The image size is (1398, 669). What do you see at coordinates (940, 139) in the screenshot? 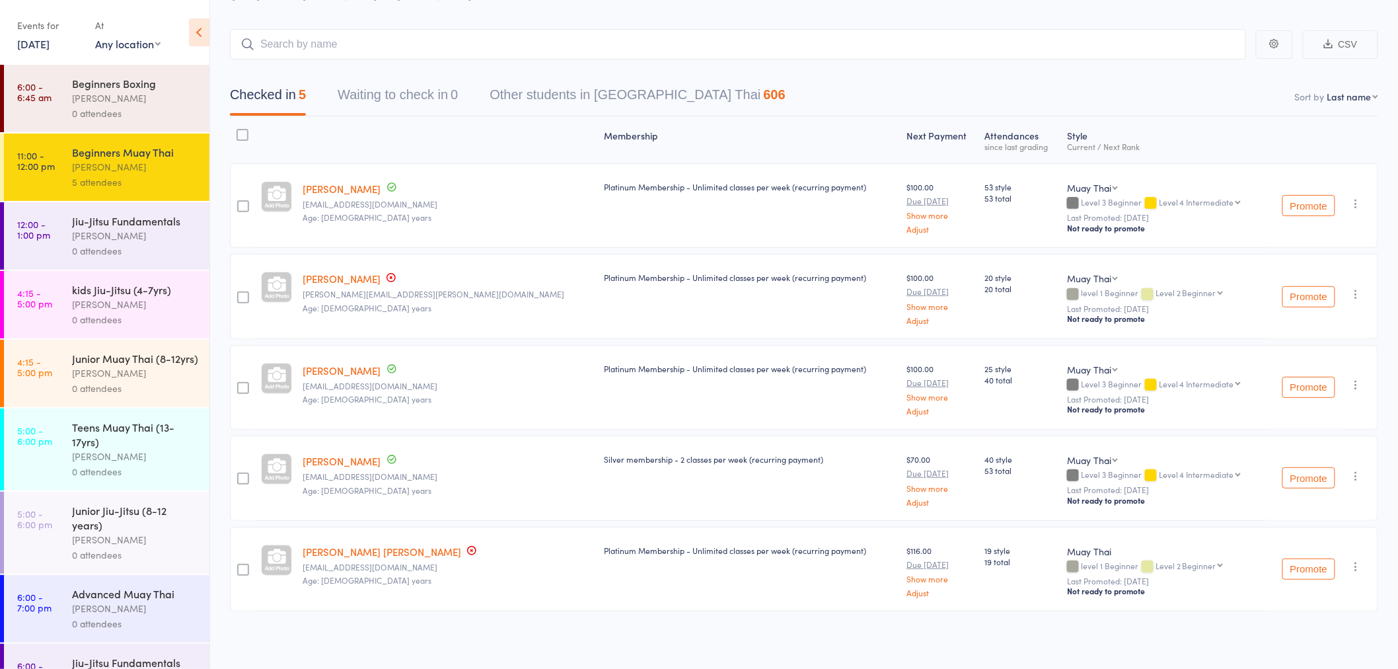
I see `div: Next Payment` at bounding box center [940, 139].